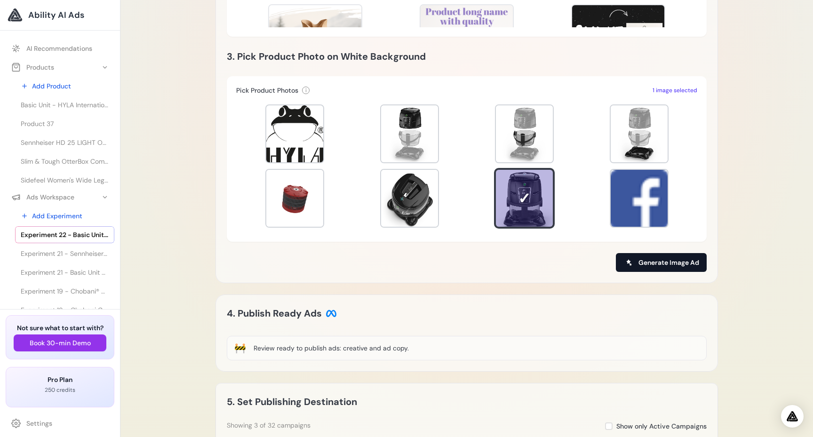 The image size is (813, 437). I want to click on span: Generate Image Ad, so click(668, 262).